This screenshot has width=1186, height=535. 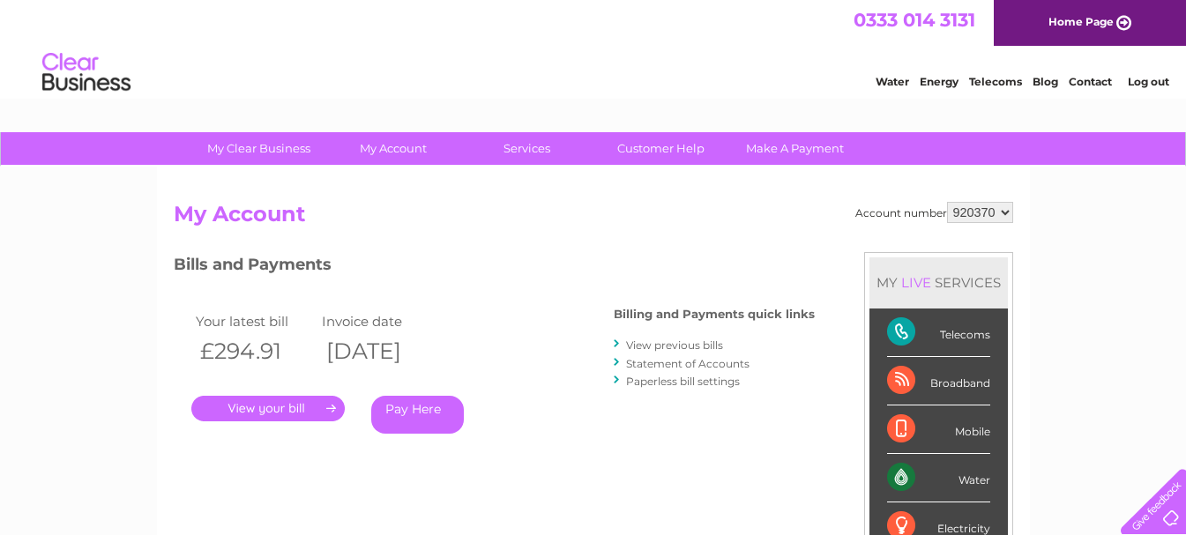 I want to click on a: Energy, so click(x=939, y=81).